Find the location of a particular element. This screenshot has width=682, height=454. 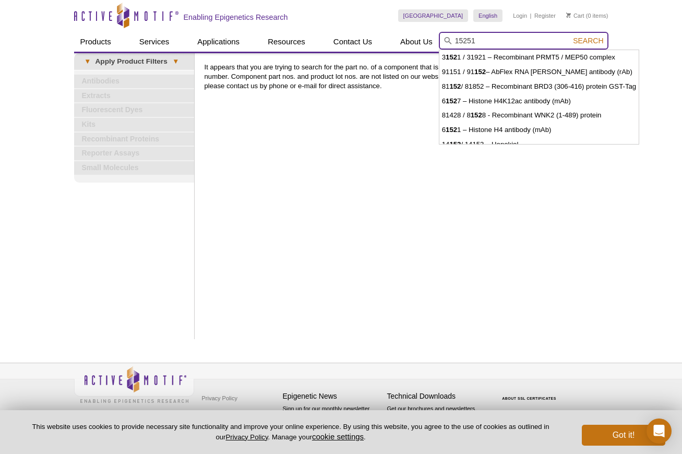

a: Kits is located at coordinates (134, 125).